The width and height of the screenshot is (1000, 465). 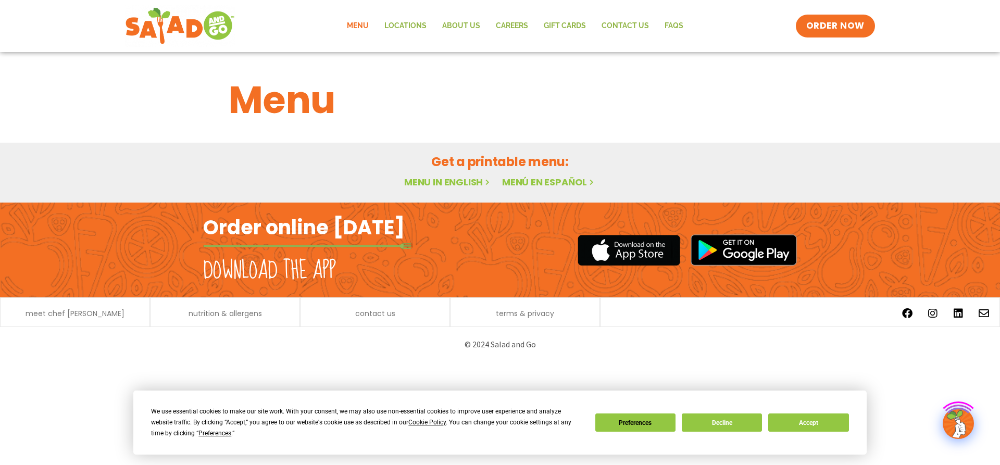 I want to click on a: Locations, so click(x=405, y=26).